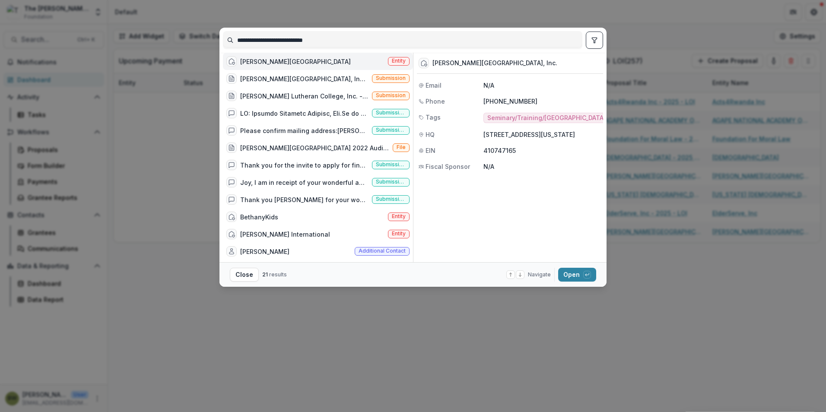 Image resolution: width=826 pixels, height=412 pixels. What do you see at coordinates (401, 147) in the screenshot?
I see `span: File` at bounding box center [401, 147].